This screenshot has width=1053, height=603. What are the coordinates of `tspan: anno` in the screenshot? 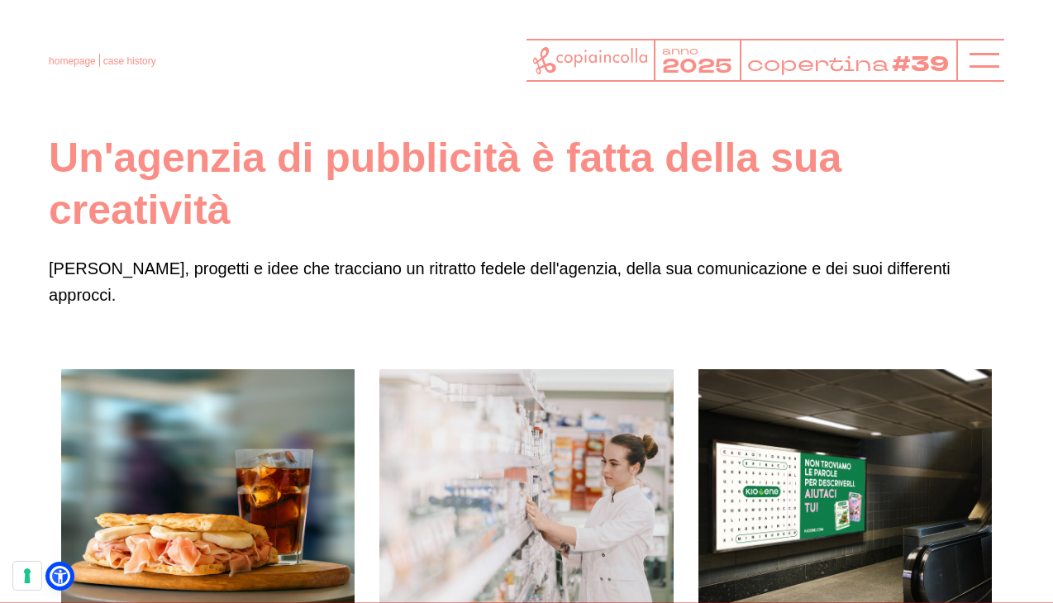 It's located at (680, 50).